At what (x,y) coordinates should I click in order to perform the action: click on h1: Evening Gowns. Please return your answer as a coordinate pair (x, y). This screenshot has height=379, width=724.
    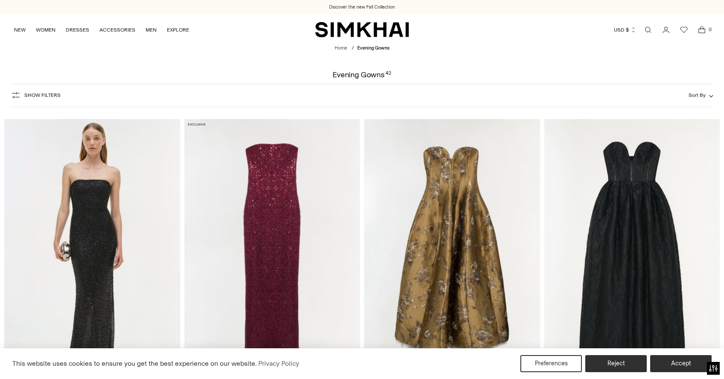
    Looking at the image, I should click on (362, 75).